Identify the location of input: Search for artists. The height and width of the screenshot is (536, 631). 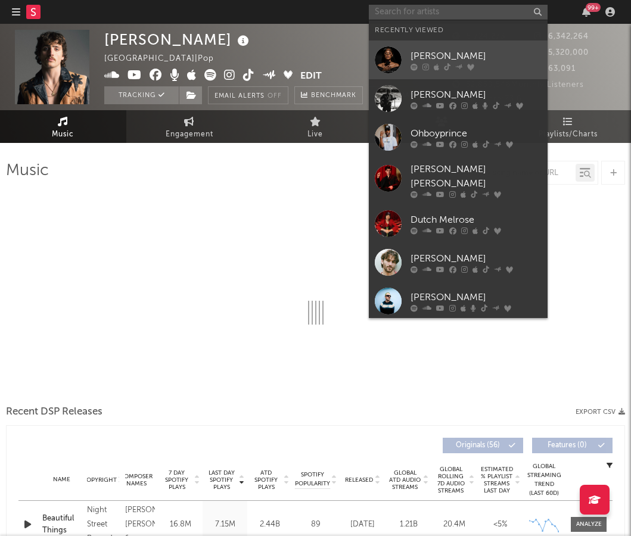
(458, 12).